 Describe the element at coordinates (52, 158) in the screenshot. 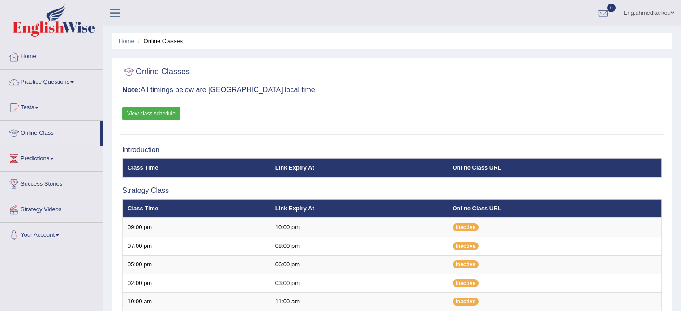

I see `a: Predictions` at that location.